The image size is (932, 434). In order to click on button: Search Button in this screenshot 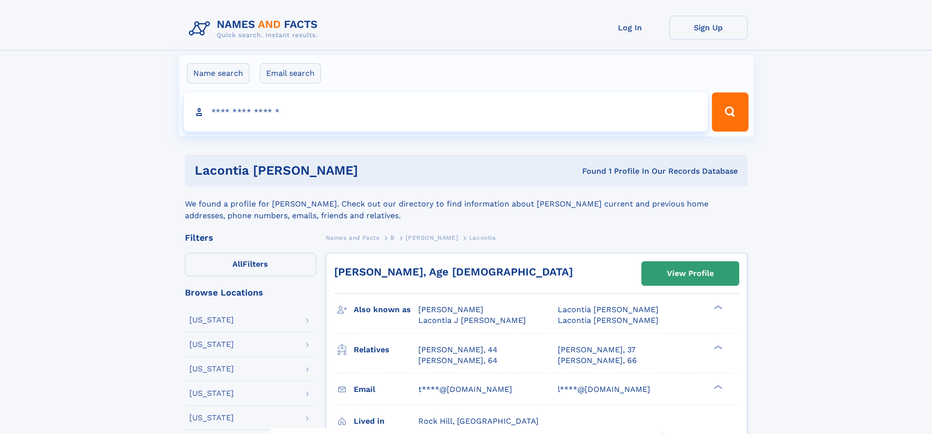, I will do `click(730, 112)`.